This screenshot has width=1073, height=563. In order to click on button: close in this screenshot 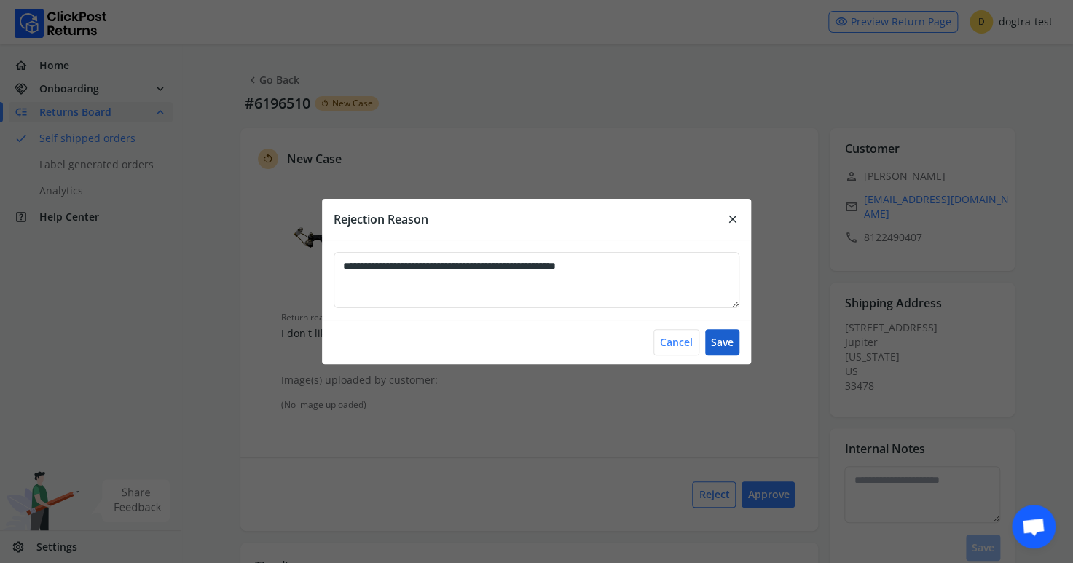, I will do `click(733, 219)`.